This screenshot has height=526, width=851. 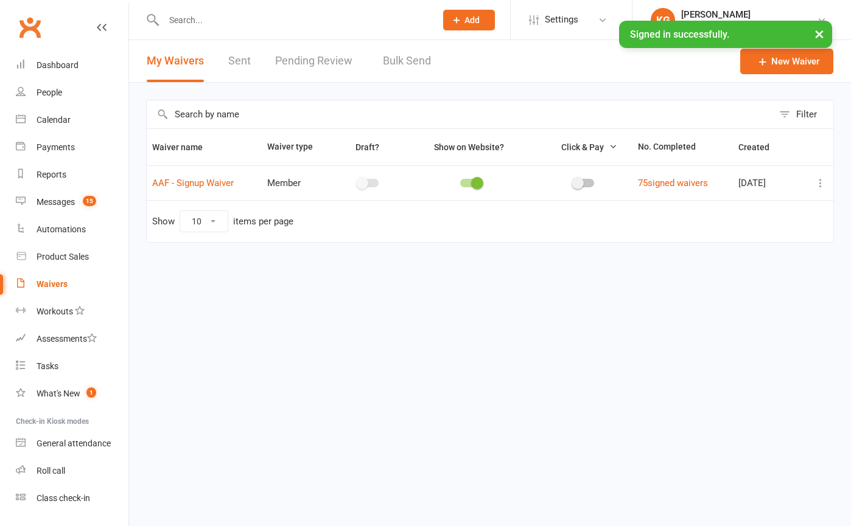 What do you see at coordinates (679, 34) in the screenshot?
I see `span: Signed in successfully.` at bounding box center [679, 34].